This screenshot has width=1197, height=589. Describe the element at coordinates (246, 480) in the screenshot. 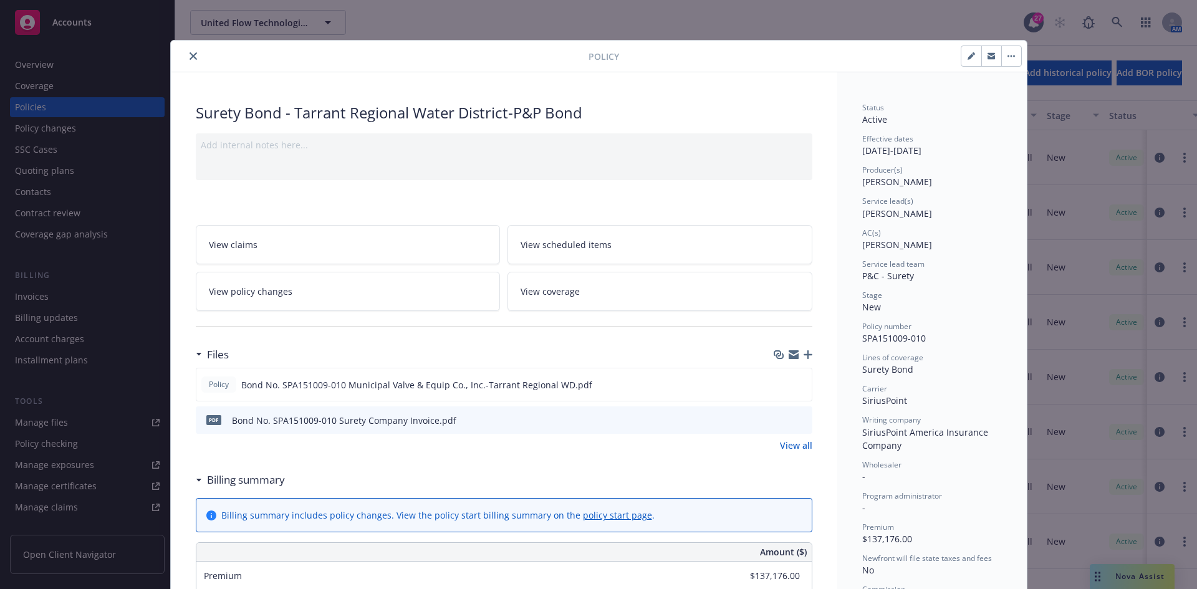

I see `h3: Billing summary` at that location.